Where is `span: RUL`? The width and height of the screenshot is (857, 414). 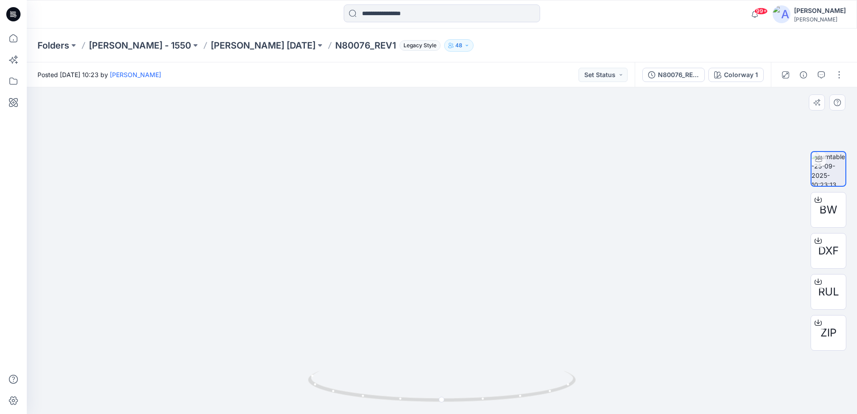 span: RUL is located at coordinates (828, 292).